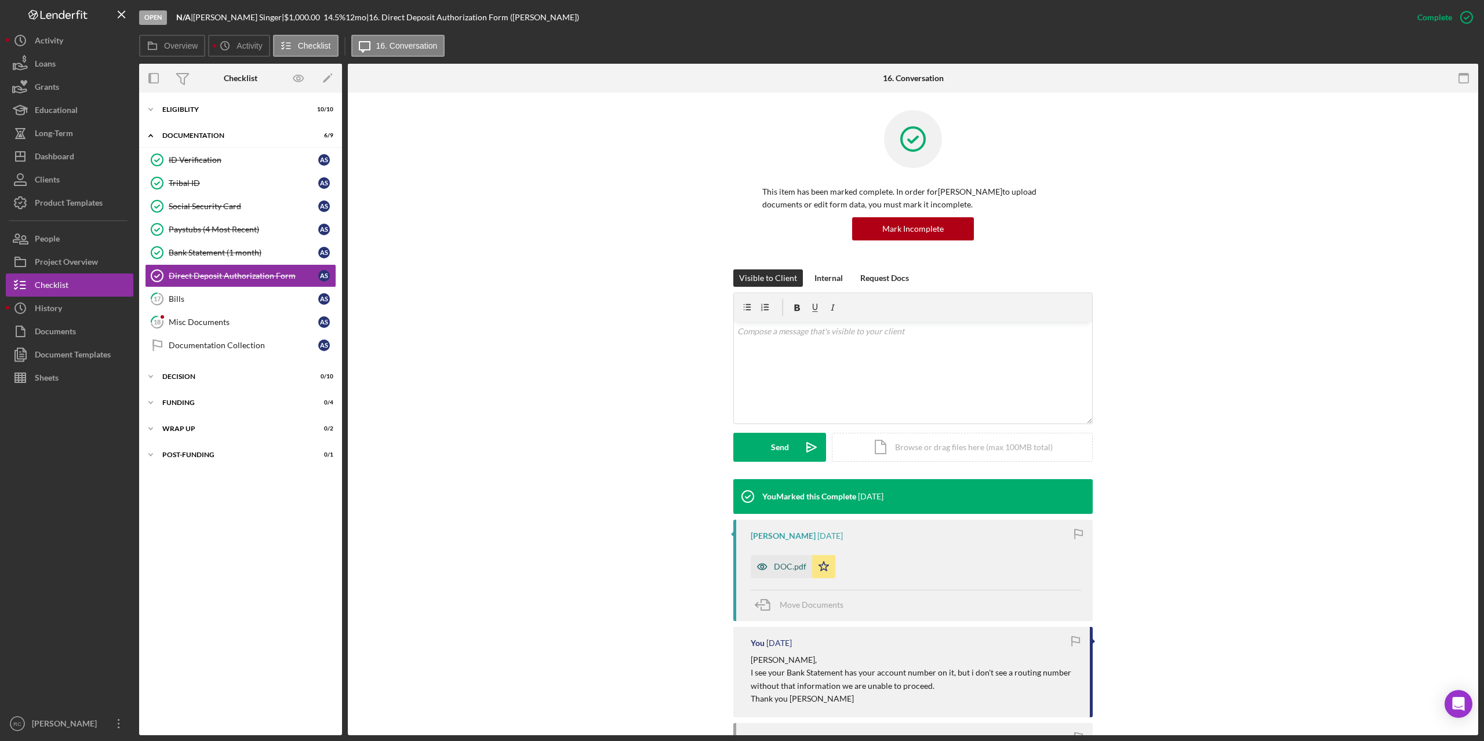 Image resolution: width=1484 pixels, height=741 pixels. What do you see at coordinates (47, 181) in the screenshot?
I see `div: Clients` at bounding box center [47, 181].